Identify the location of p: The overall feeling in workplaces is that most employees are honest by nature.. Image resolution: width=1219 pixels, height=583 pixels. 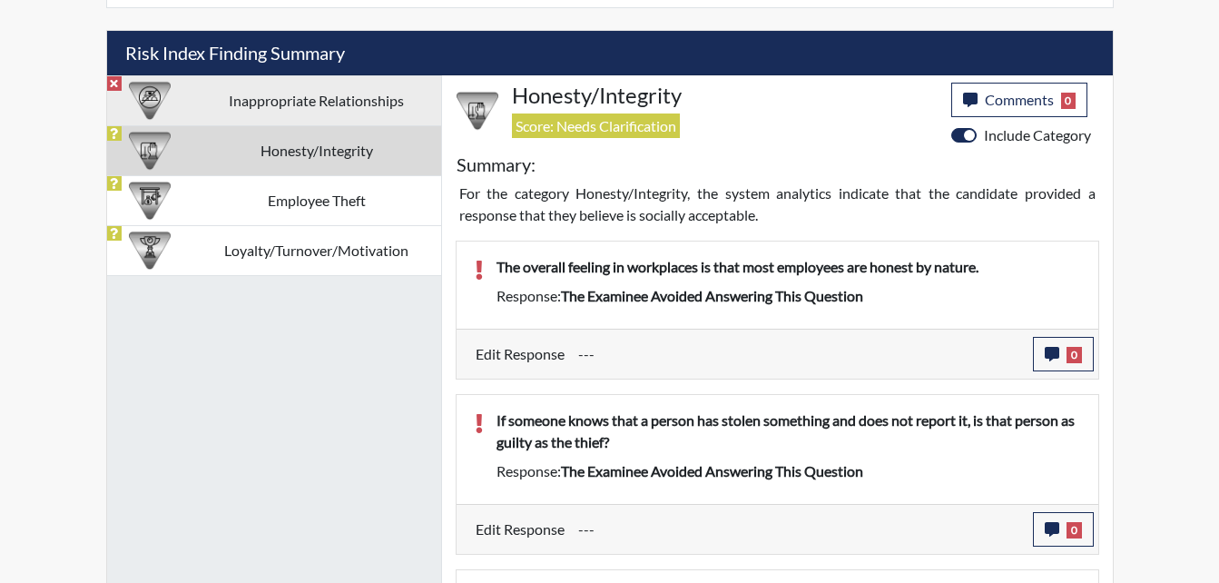
(788, 267).